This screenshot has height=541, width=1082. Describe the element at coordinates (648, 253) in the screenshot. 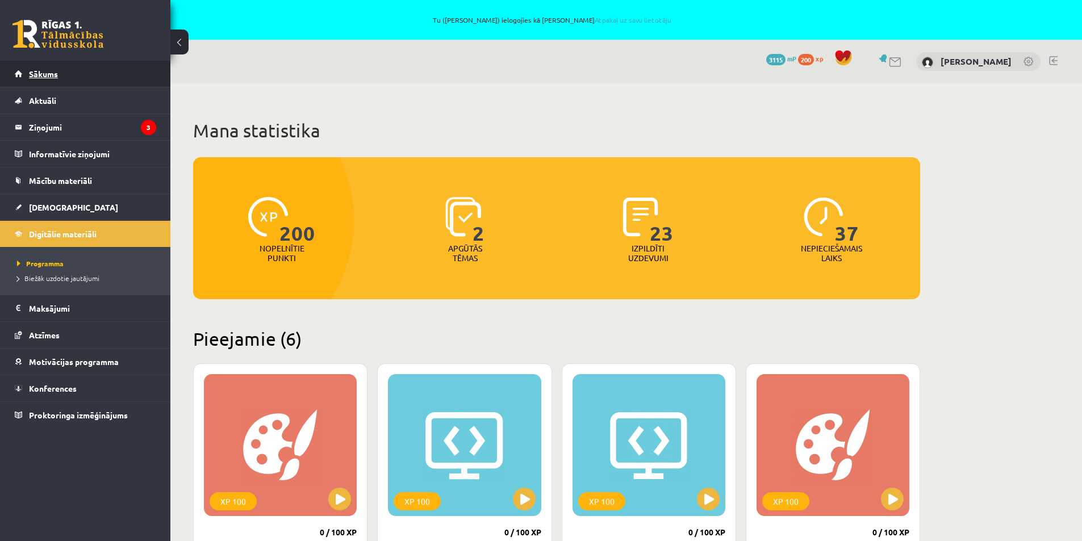

I see `p: Izpildīti uzdevumi` at that location.